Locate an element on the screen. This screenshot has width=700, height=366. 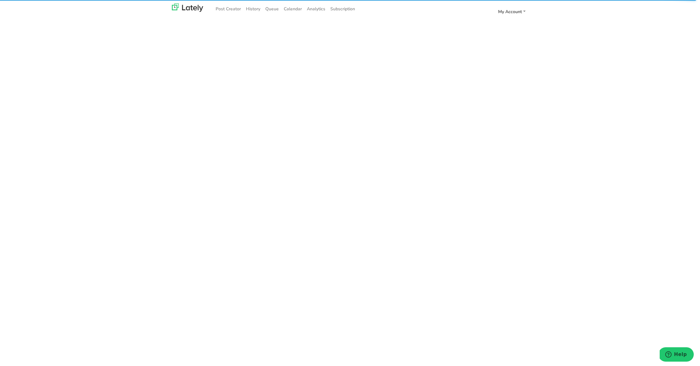
span: My Account is located at coordinates (510, 12).